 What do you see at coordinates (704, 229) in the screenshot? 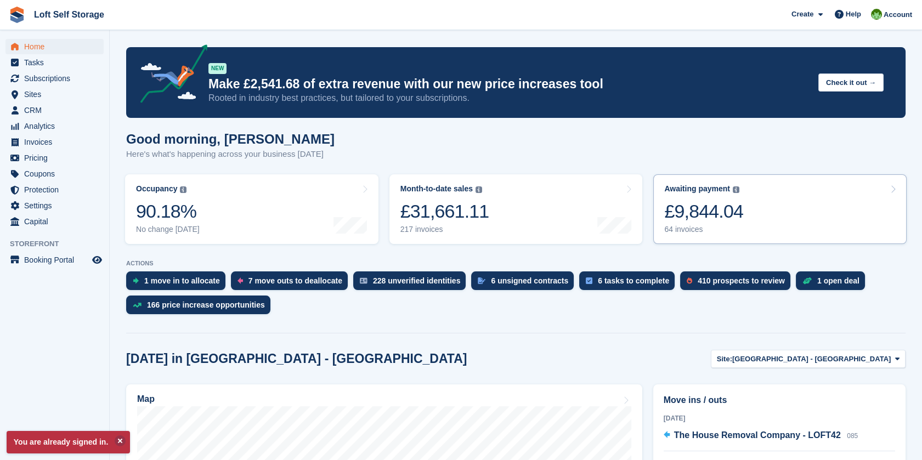
I see `div: 64 invoices` at bounding box center [704, 229].